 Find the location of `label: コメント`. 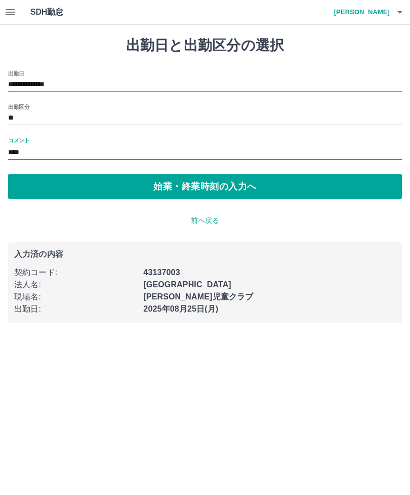

label: コメント is located at coordinates (19, 140).